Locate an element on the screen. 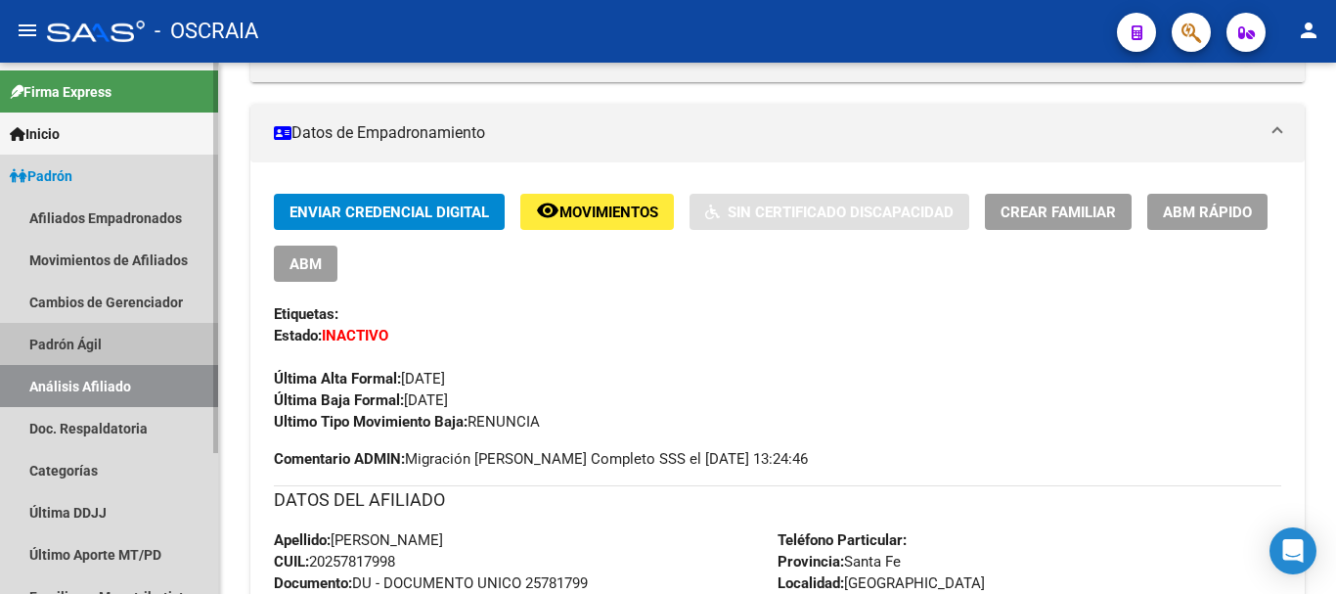 This screenshot has width=1336, height=594. strong: Apellido: is located at coordinates (302, 540).